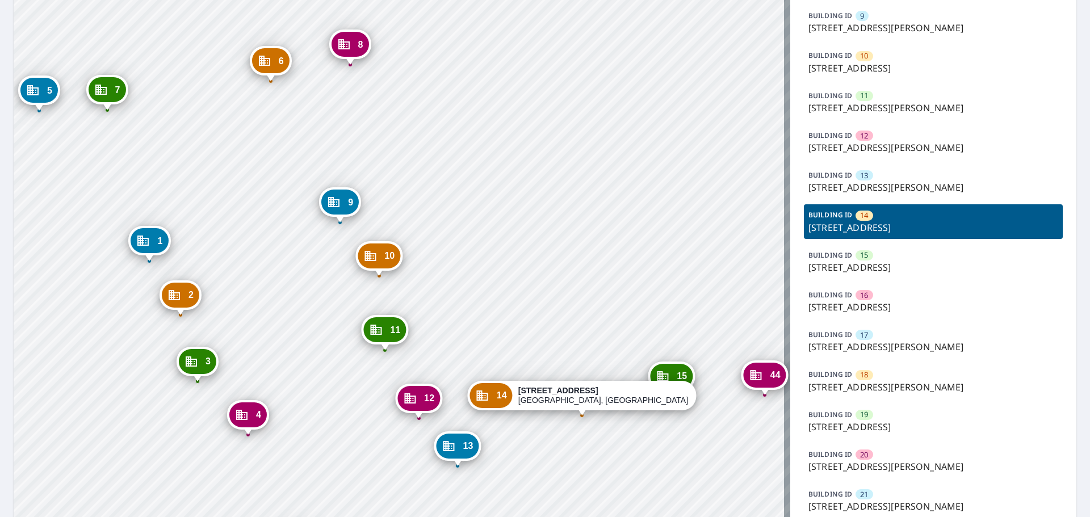 This screenshot has height=517, width=1090. What do you see at coordinates (864, 335) in the screenshot?
I see `span: 17` at bounding box center [864, 335].